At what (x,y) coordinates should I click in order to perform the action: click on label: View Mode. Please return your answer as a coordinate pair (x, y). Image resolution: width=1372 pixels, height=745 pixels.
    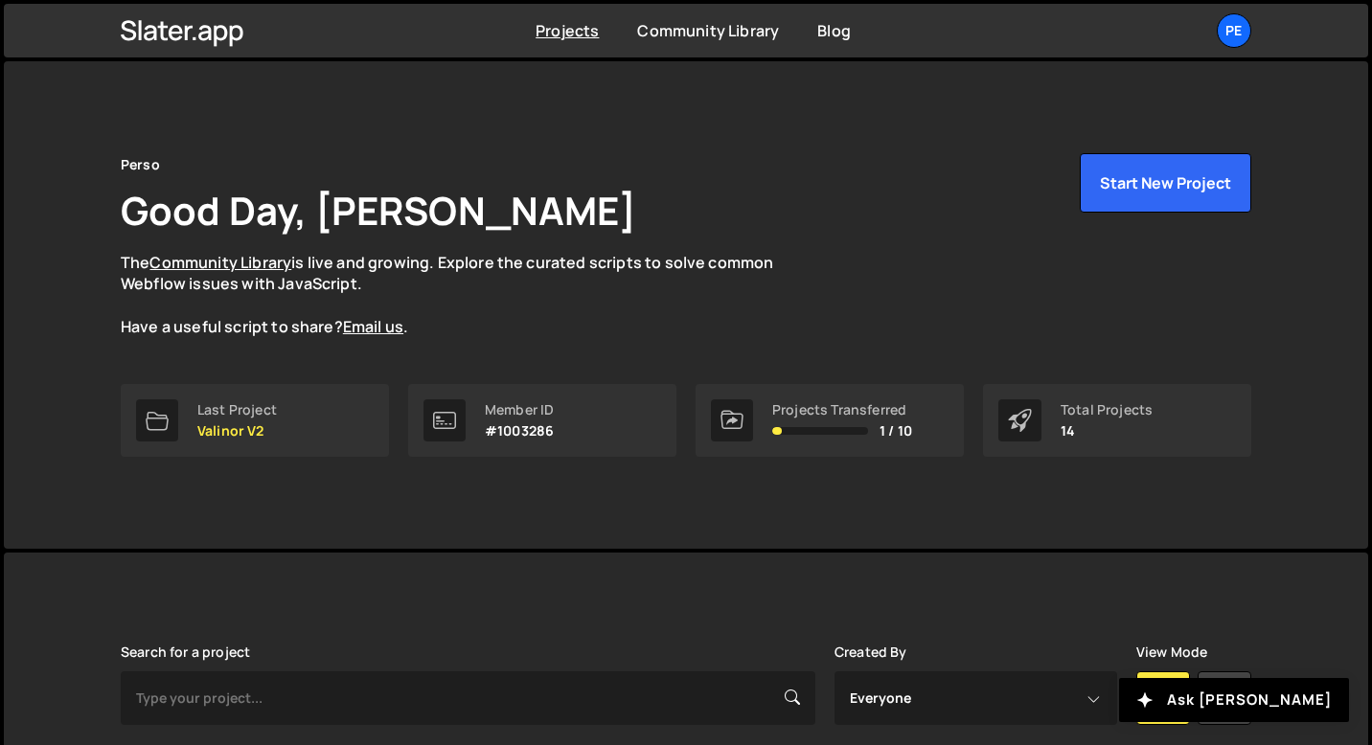
    Looking at the image, I should click on (1171, 652).